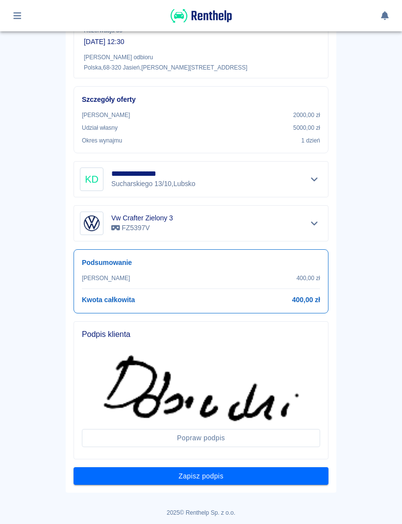  I want to click on img: Podpis, so click(201, 388).